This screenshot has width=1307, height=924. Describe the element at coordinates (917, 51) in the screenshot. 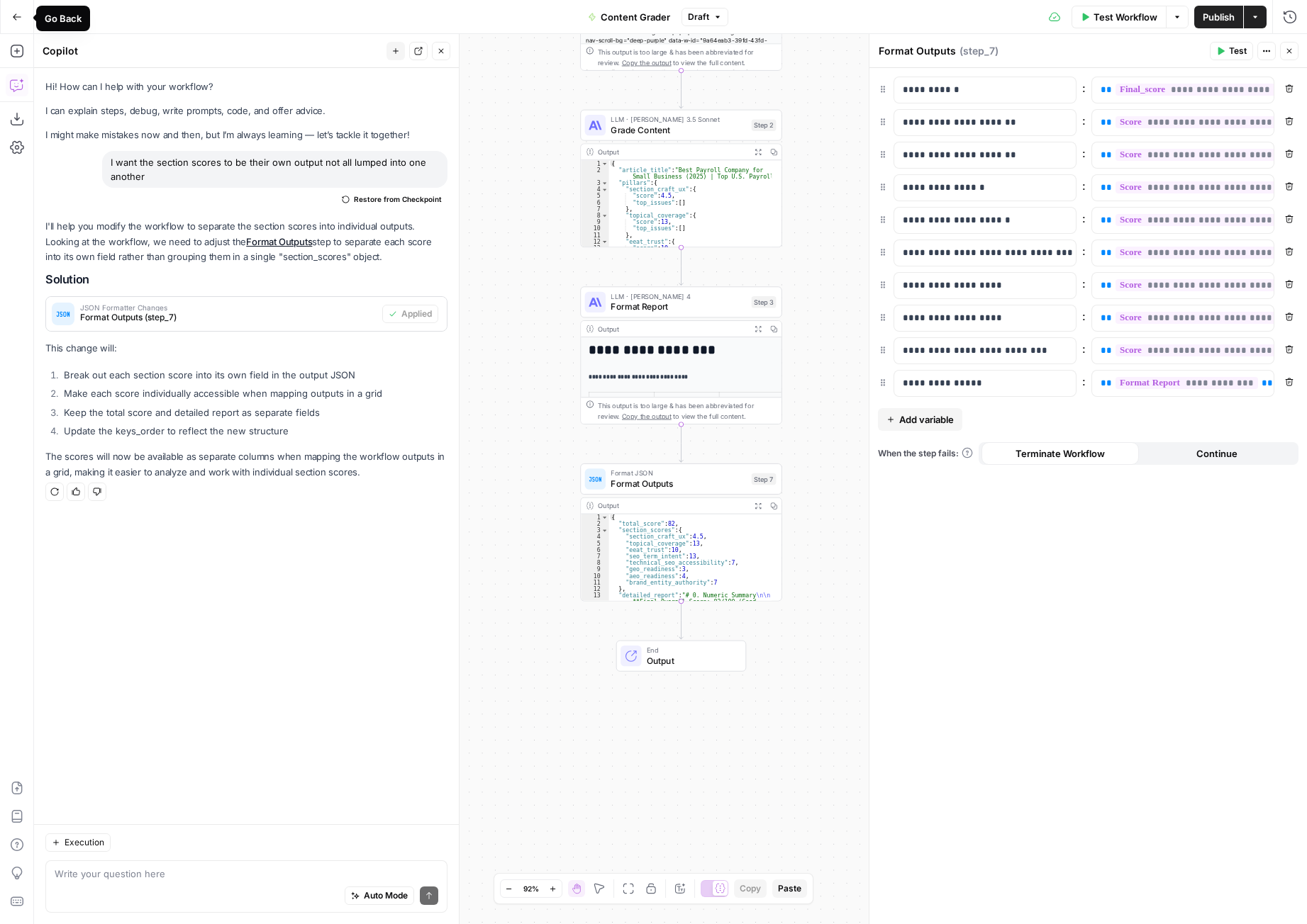

I see `textarea: Format Outputs` at that location.